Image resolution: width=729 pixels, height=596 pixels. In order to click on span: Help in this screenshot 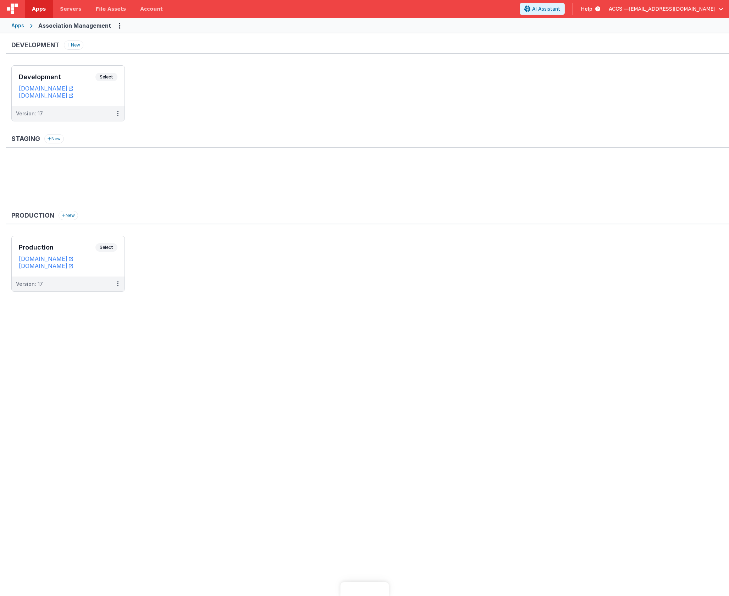, I will do `click(587, 9)`.